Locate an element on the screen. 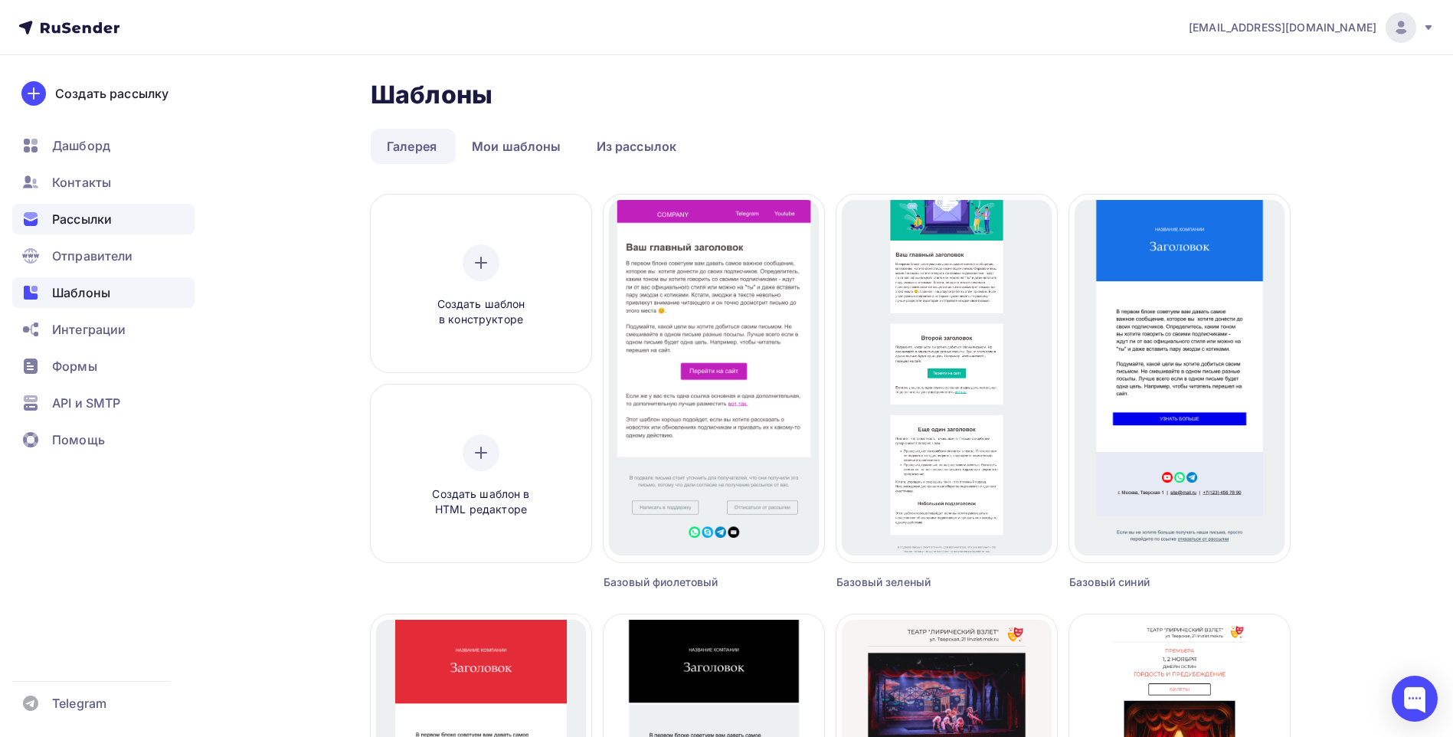 This screenshot has width=1453, height=737. span: Рассылки is located at coordinates (82, 219).